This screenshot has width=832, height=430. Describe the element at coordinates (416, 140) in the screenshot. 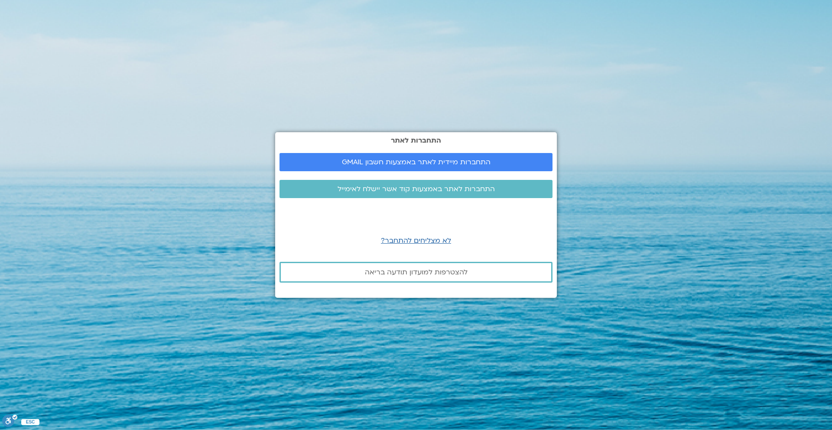

I see `h2: התחברות לאתר` at that location.